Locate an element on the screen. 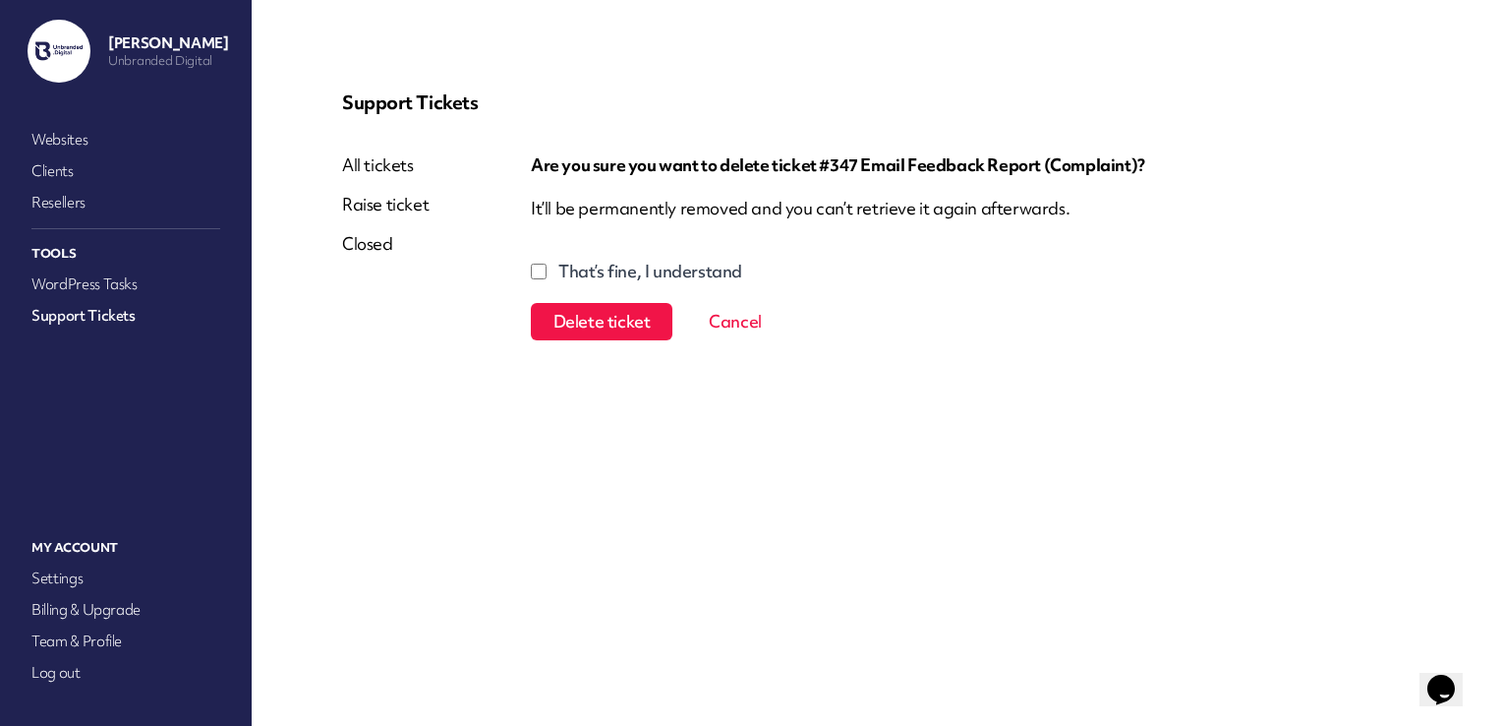 The height and width of the screenshot is (726, 1502). p: My Account is located at coordinates (126, 548).